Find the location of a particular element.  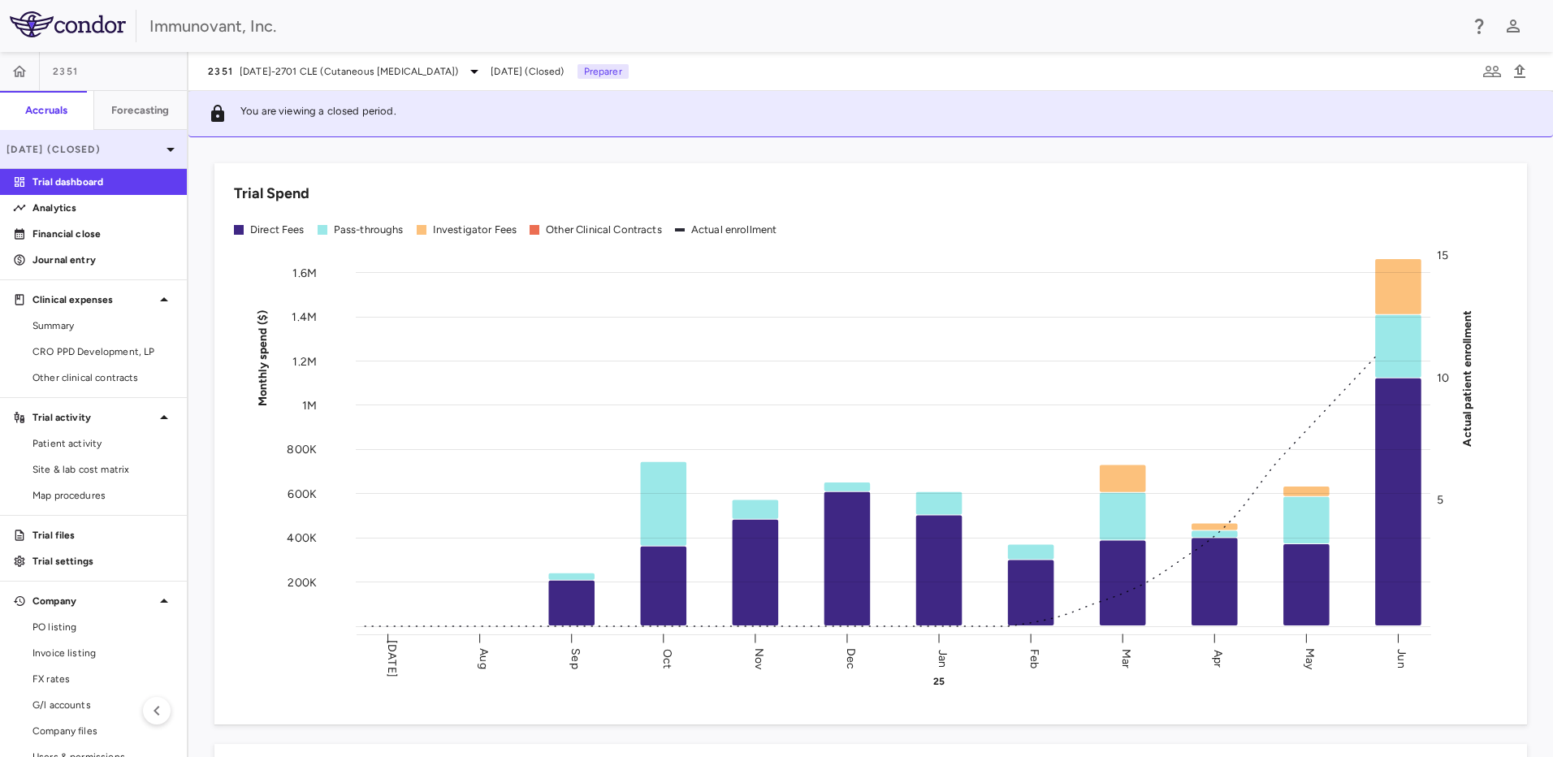

tspan: 400K is located at coordinates (301, 538).